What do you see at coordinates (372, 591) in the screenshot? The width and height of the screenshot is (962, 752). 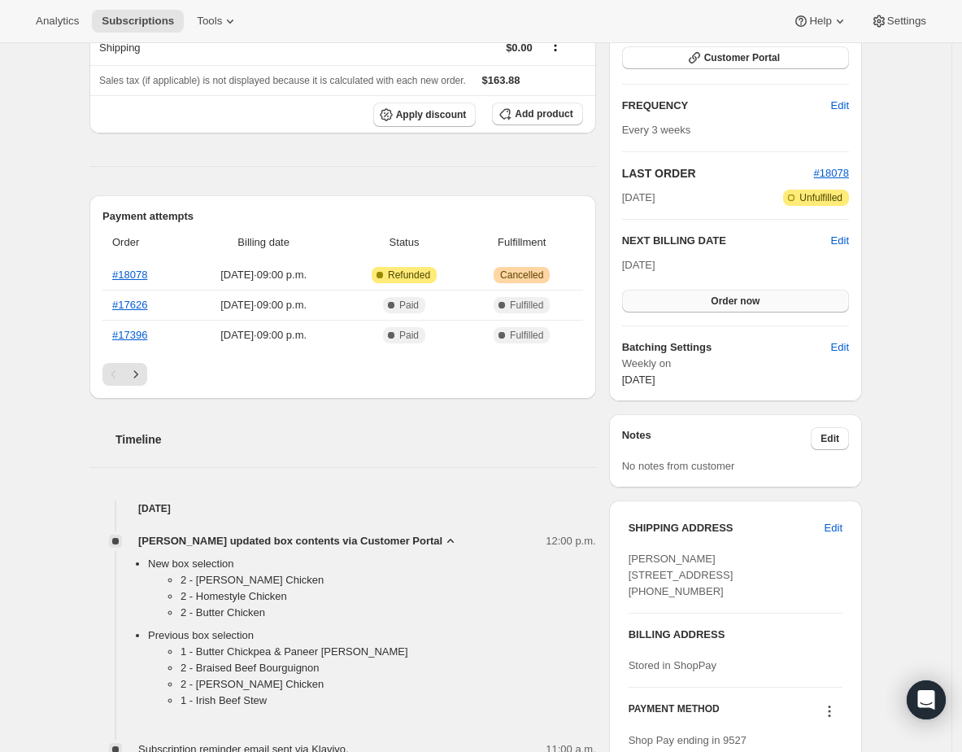 I see `li: New box selection` at bounding box center [372, 591].